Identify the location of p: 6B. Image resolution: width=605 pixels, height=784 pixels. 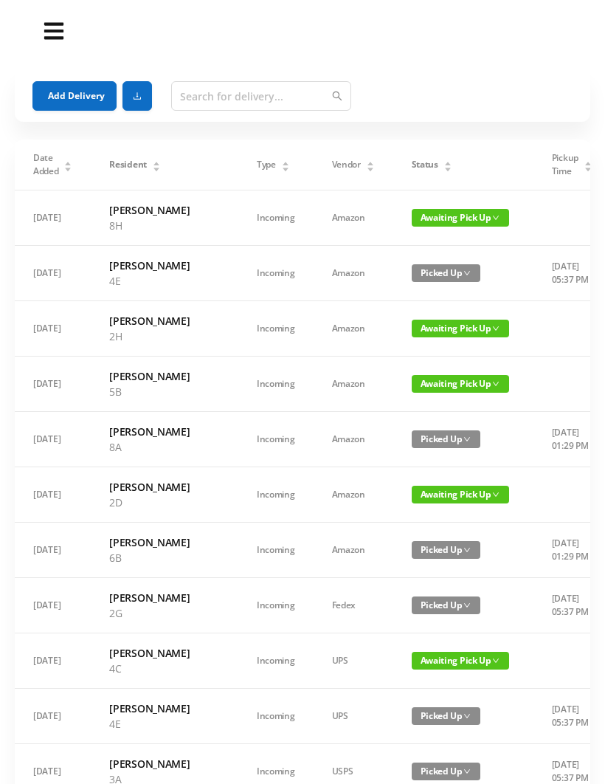
(165, 557).